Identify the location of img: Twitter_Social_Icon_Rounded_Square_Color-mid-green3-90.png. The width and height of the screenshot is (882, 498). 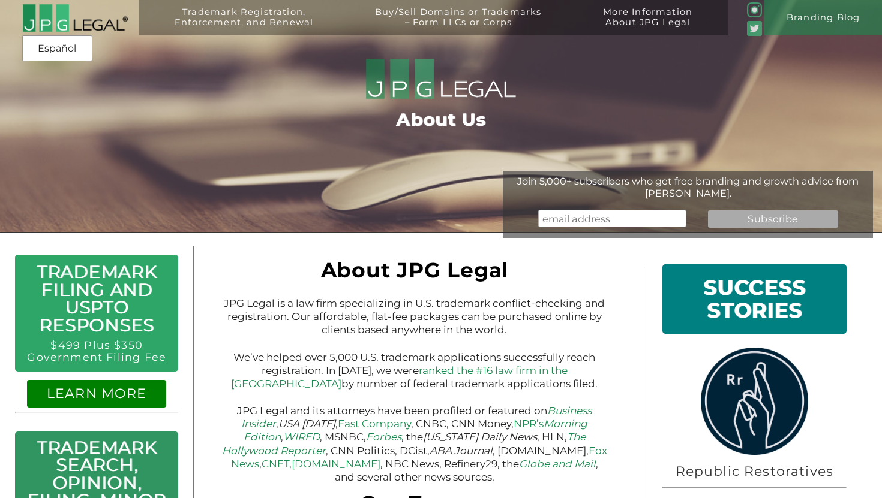
(754, 28).